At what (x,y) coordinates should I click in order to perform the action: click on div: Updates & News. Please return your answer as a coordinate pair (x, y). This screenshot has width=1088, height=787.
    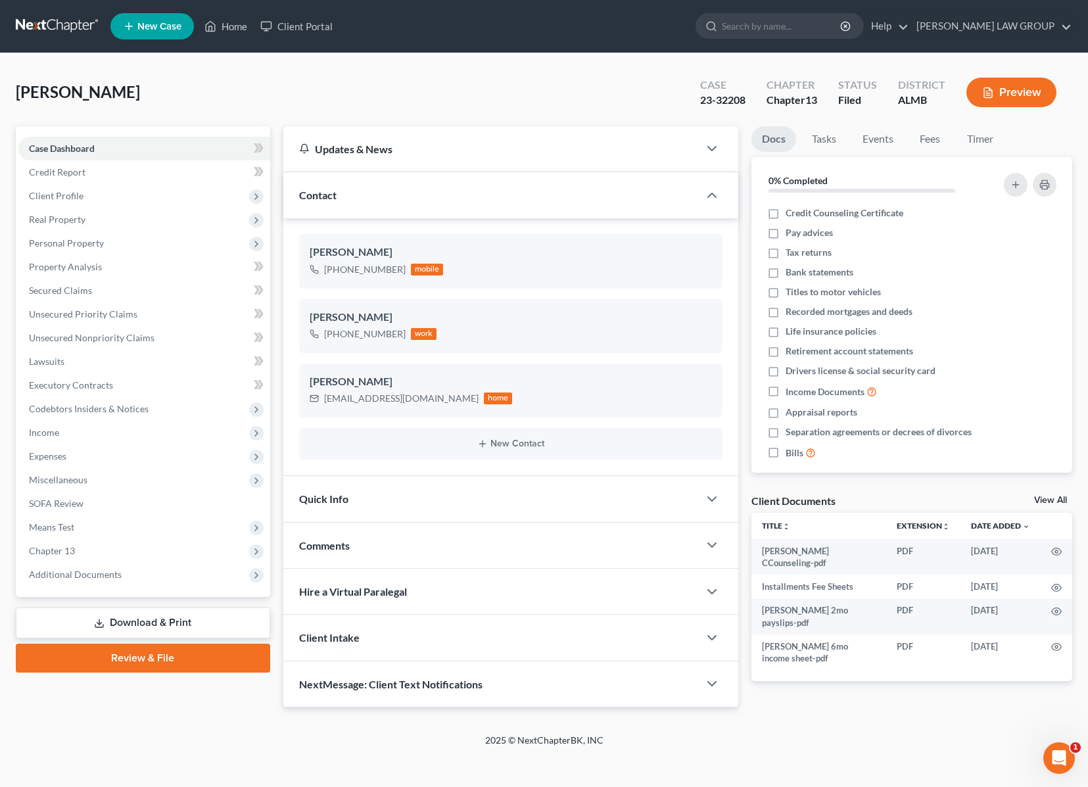
    Looking at the image, I should click on (491, 149).